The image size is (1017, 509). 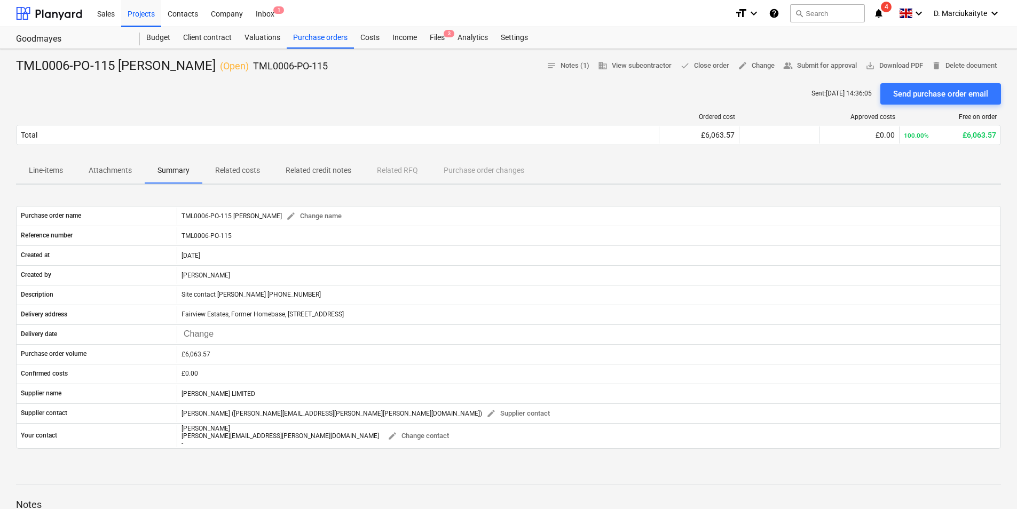 What do you see at coordinates (36, 275) in the screenshot?
I see `p: Created by` at bounding box center [36, 275].